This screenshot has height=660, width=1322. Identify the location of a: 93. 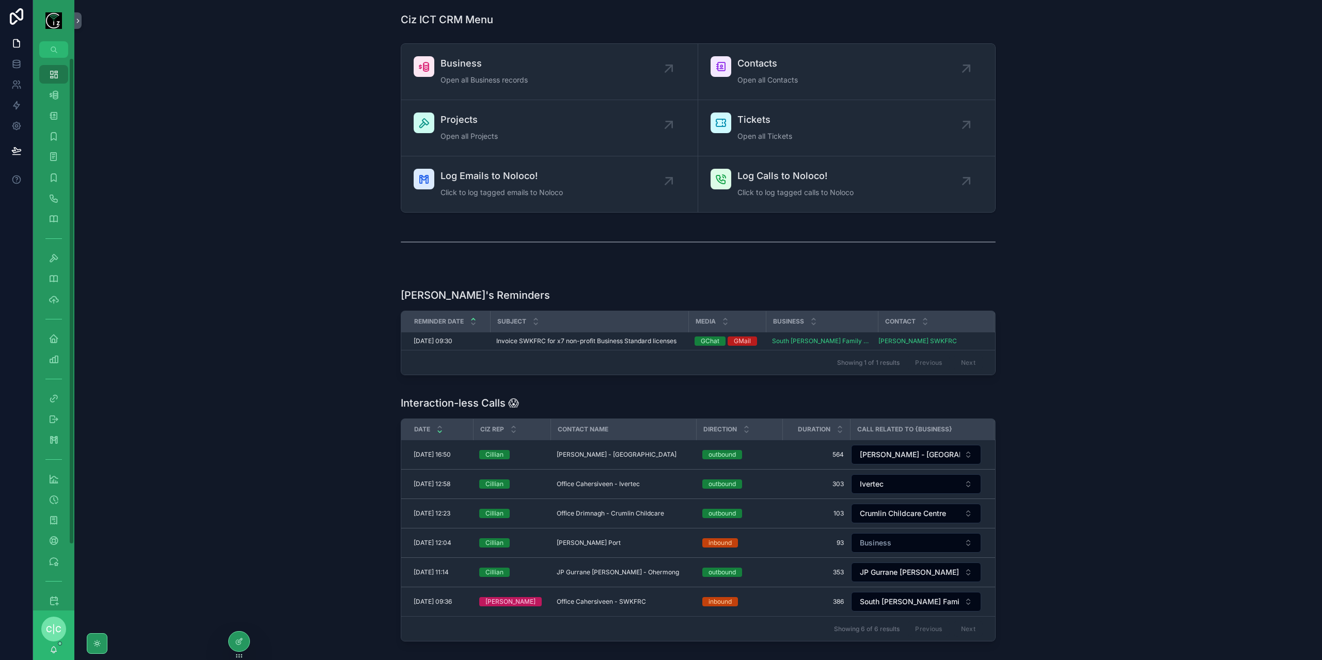
(816, 543).